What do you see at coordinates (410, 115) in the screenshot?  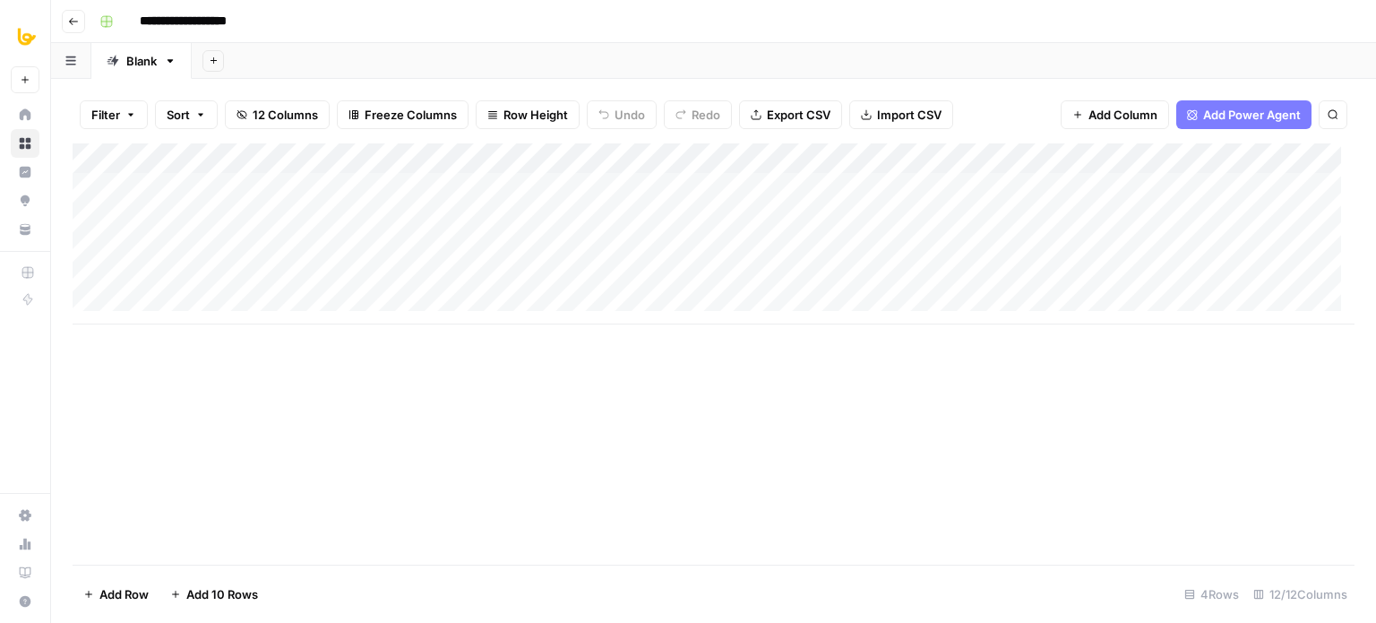 I see `span: Freeze Columns` at bounding box center [410, 115].